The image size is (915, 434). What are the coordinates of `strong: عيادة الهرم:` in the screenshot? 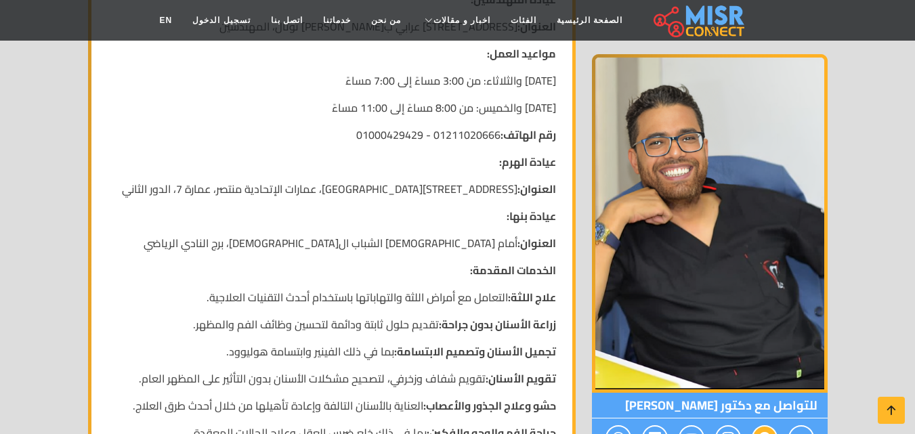 It's located at (528, 162).